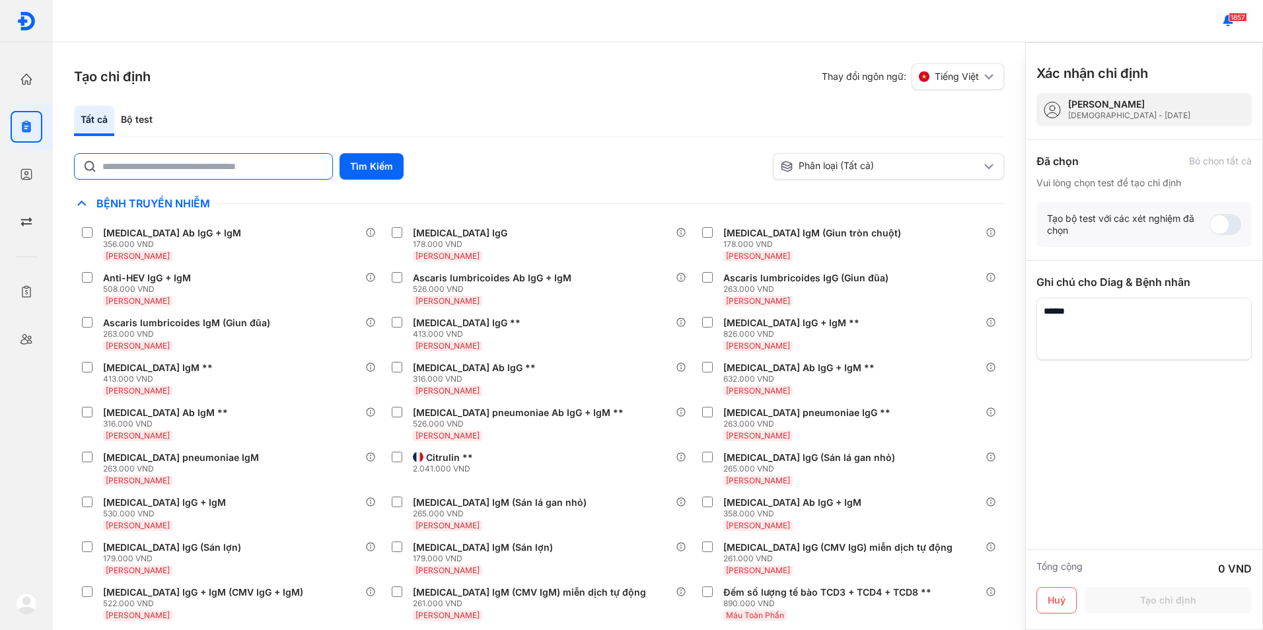 The height and width of the screenshot is (630, 1263). What do you see at coordinates (794, 334) in the screenshot?
I see `div: 826.000 VND` at bounding box center [794, 334].